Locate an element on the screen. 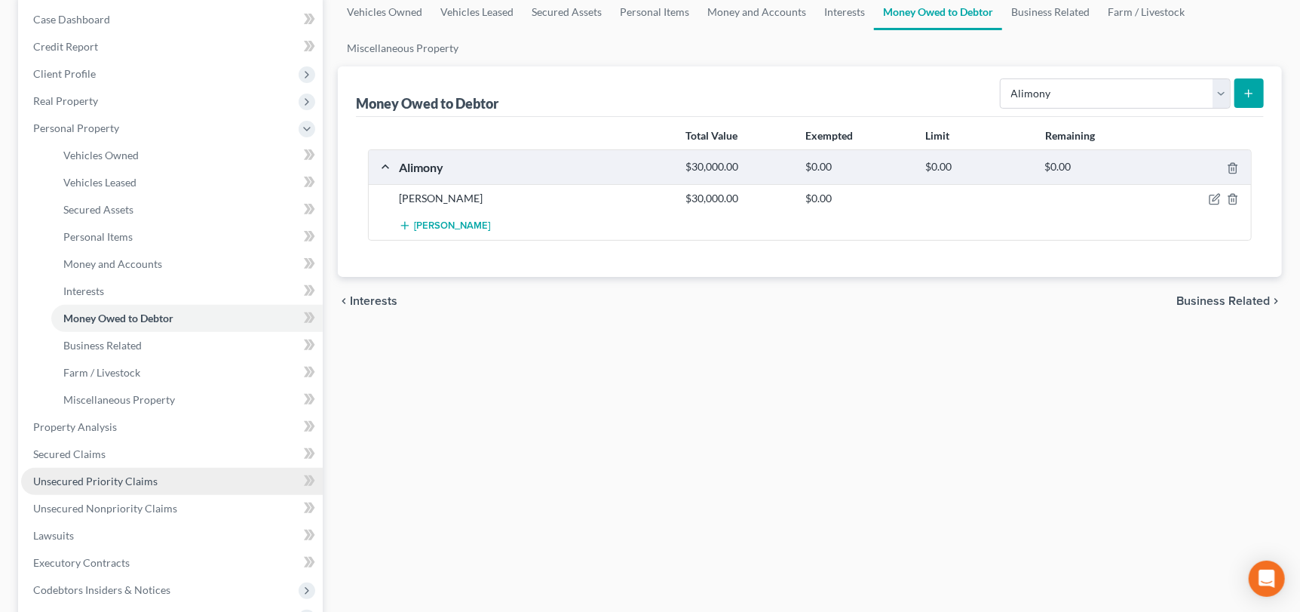  a: Money and Accounts is located at coordinates (187, 264).